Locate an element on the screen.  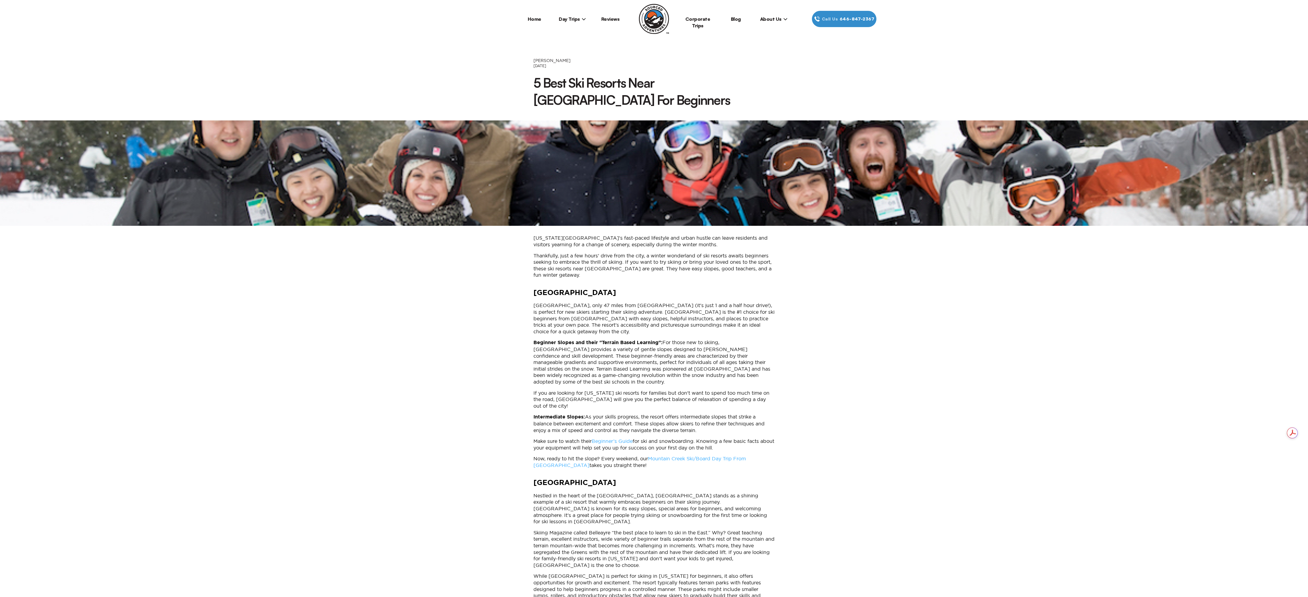
img: Sourced Adventures company logo is located at coordinates (654, 19).